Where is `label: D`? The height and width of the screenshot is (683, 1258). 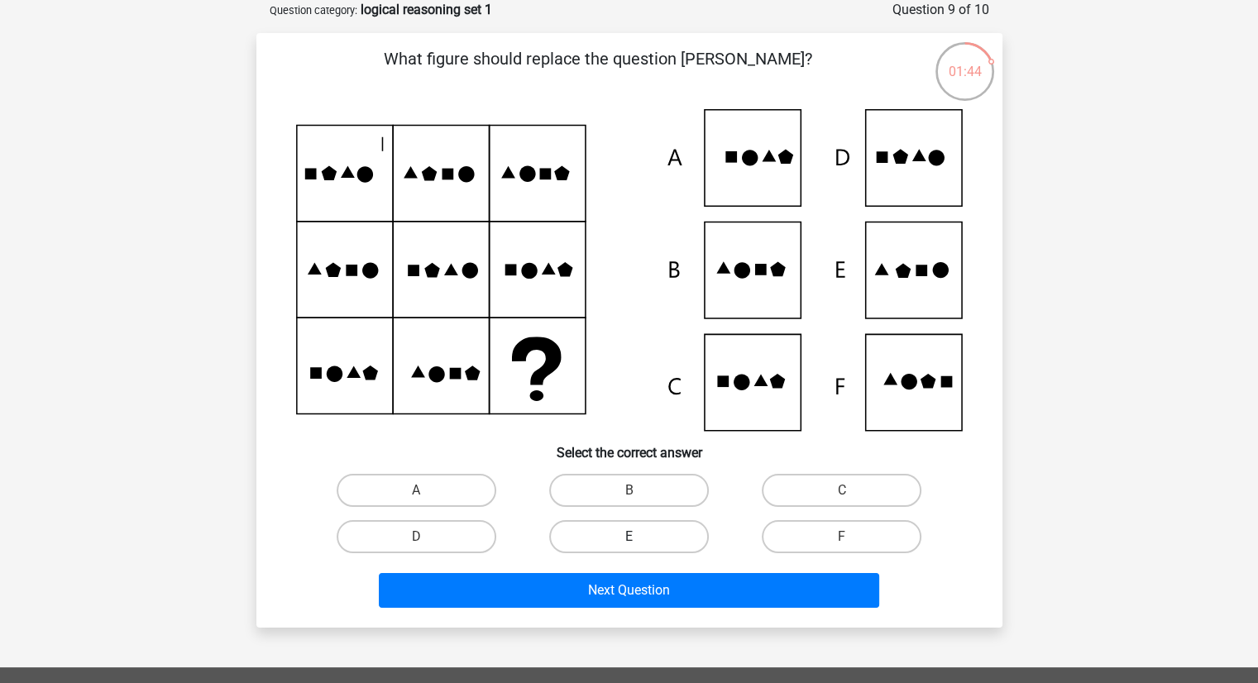 label: D is located at coordinates (416, 537).